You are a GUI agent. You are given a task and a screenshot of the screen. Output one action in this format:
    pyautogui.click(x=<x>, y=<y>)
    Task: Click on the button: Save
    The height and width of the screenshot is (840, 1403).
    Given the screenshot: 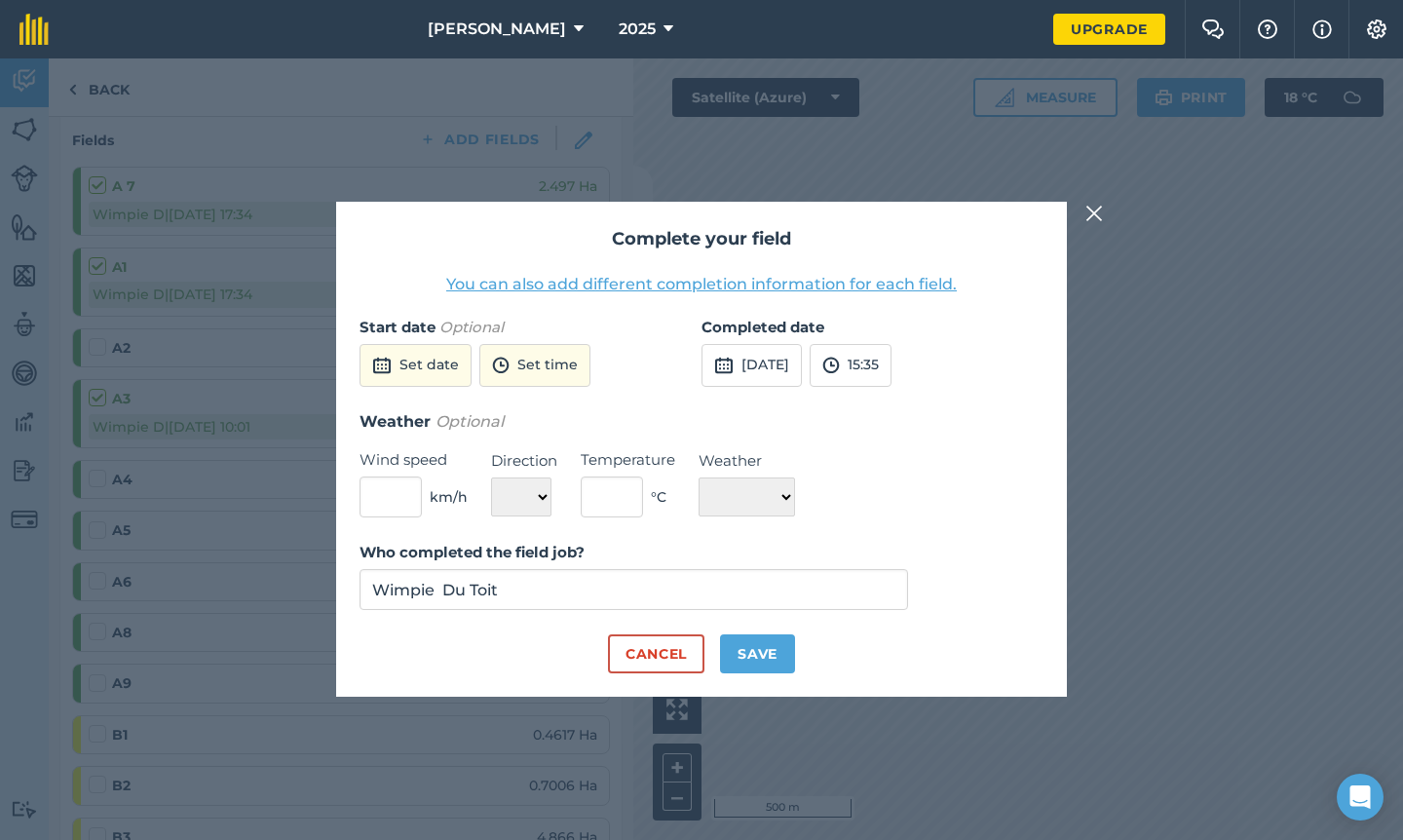 What is the action you would take?
    pyautogui.click(x=758, y=654)
    